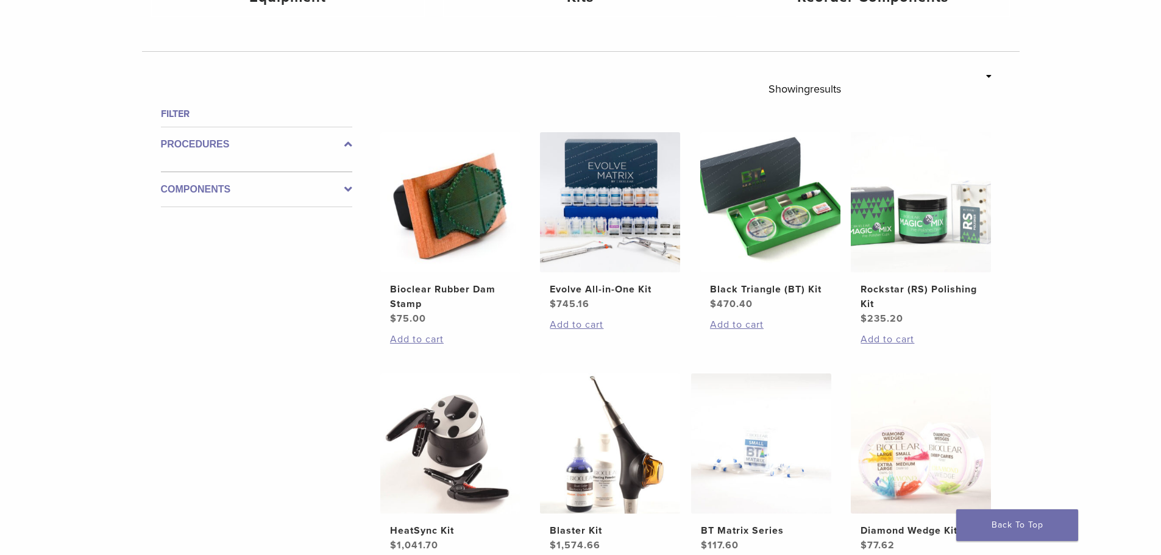  What do you see at coordinates (257, 144) in the screenshot?
I see `label: Procedures` at bounding box center [257, 144].